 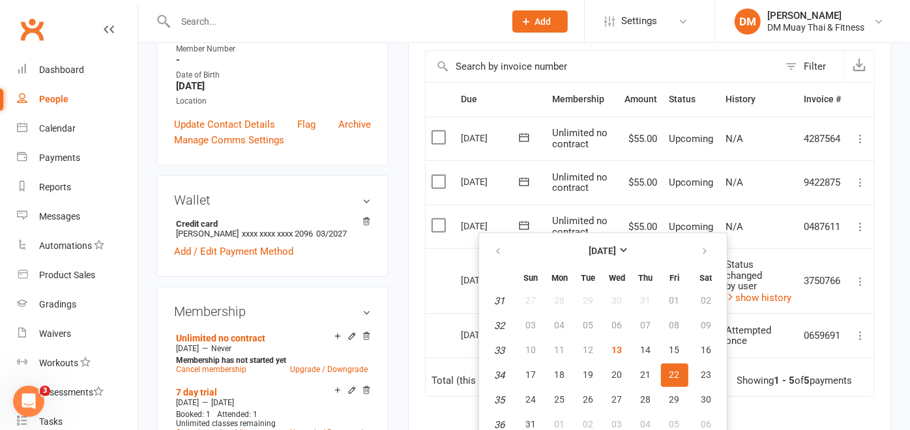 What do you see at coordinates (815, 66) in the screenshot?
I see `div: Filter` at bounding box center [815, 66].